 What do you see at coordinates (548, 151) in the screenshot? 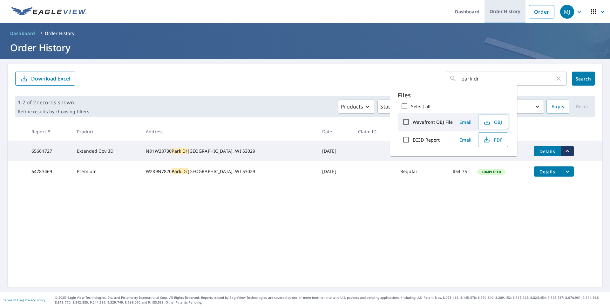
I see `button: detailsBtn-65661727` at bounding box center [548, 151].